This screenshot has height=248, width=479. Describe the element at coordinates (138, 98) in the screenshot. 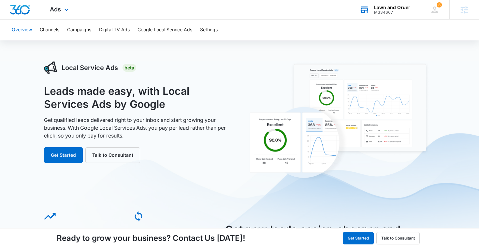

I see `h1: Leads made easy, with Local Services Ads by Google` at that location.